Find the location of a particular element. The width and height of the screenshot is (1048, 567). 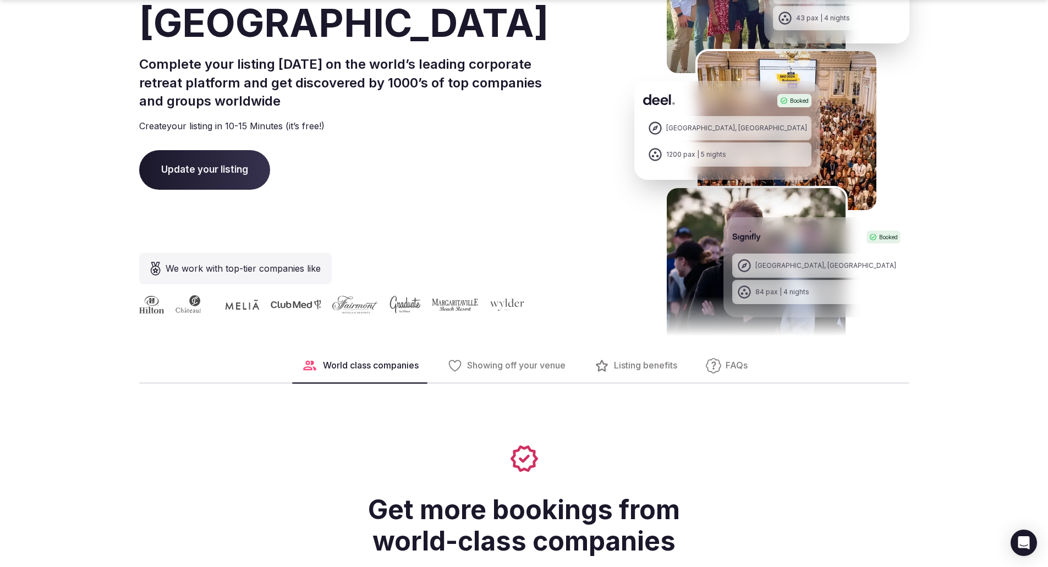

span: Listing benefits is located at coordinates (645, 365).